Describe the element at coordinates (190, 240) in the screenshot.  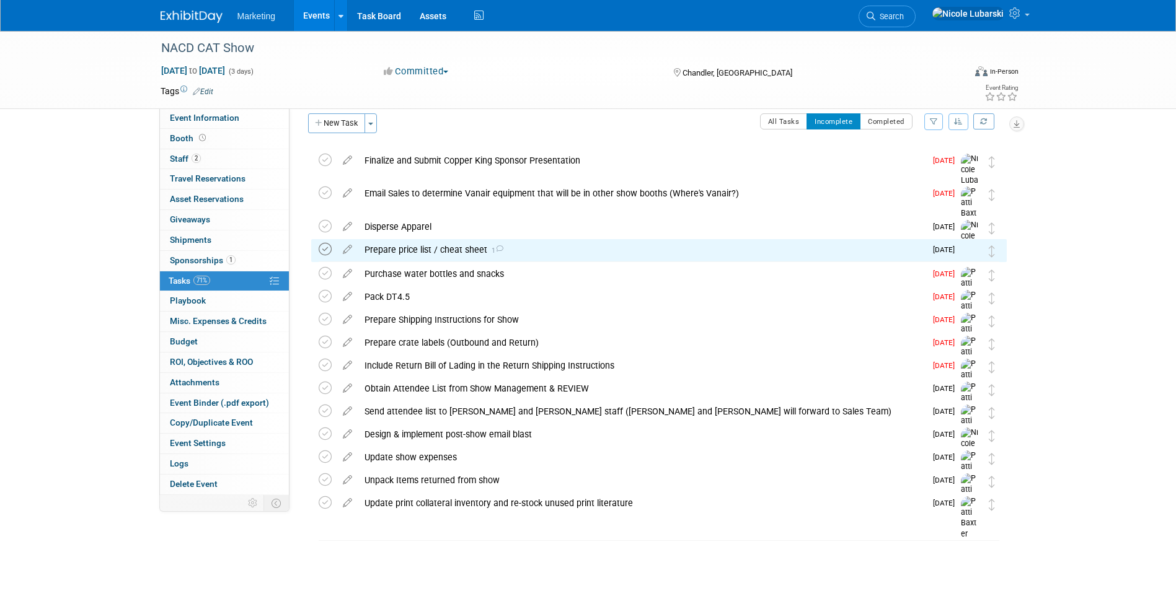
I see `span: Shipments` at that location.